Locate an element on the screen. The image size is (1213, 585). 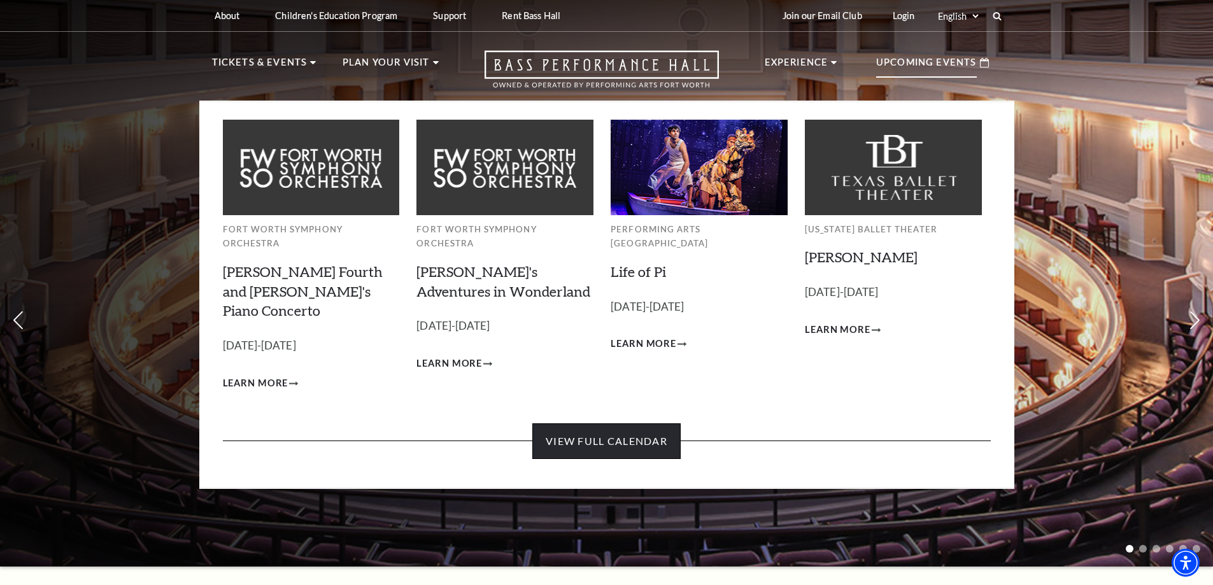
p: About is located at coordinates (227, 15).